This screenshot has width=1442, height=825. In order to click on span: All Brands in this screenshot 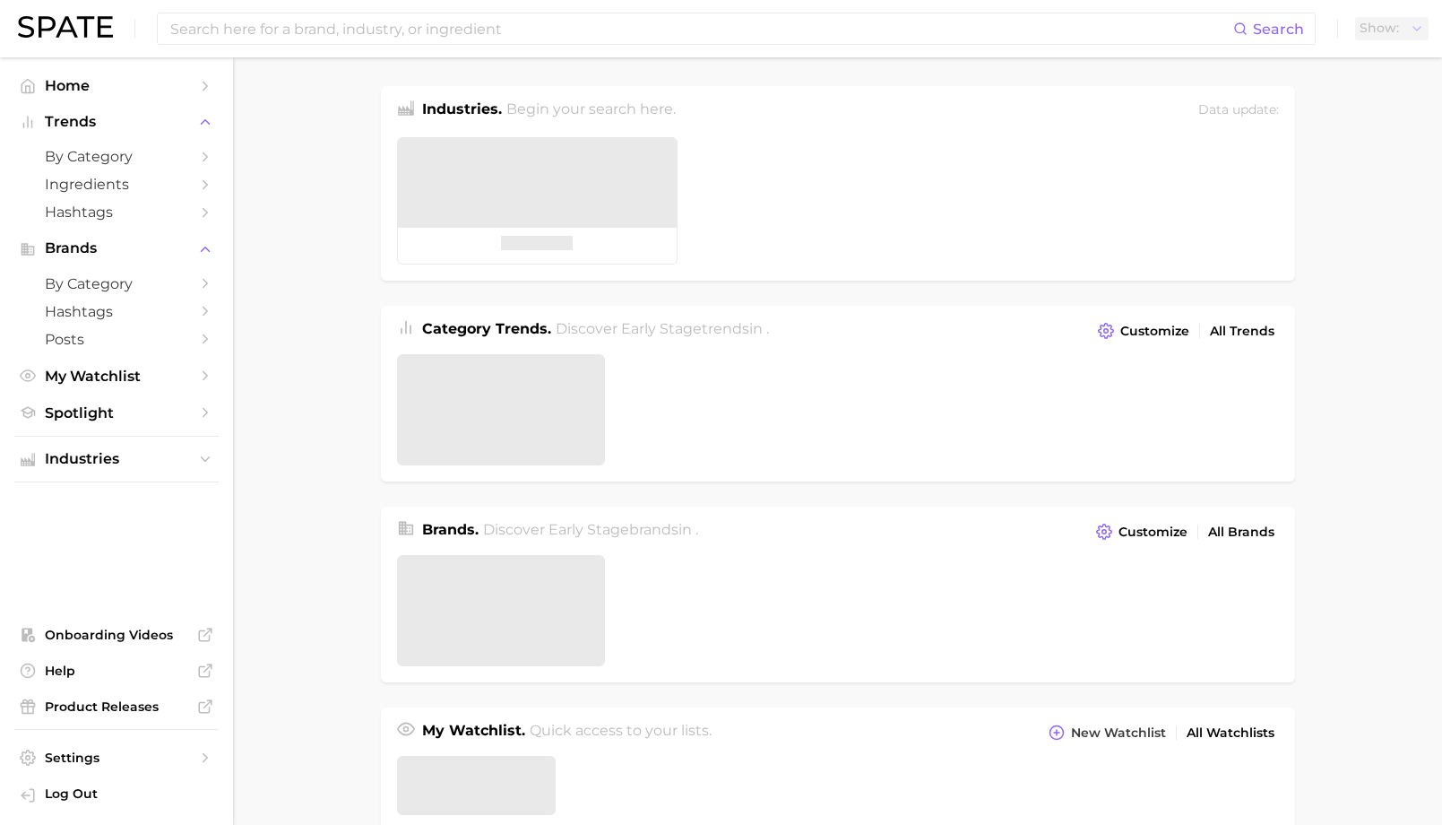, I will do `click(1242, 532)`.